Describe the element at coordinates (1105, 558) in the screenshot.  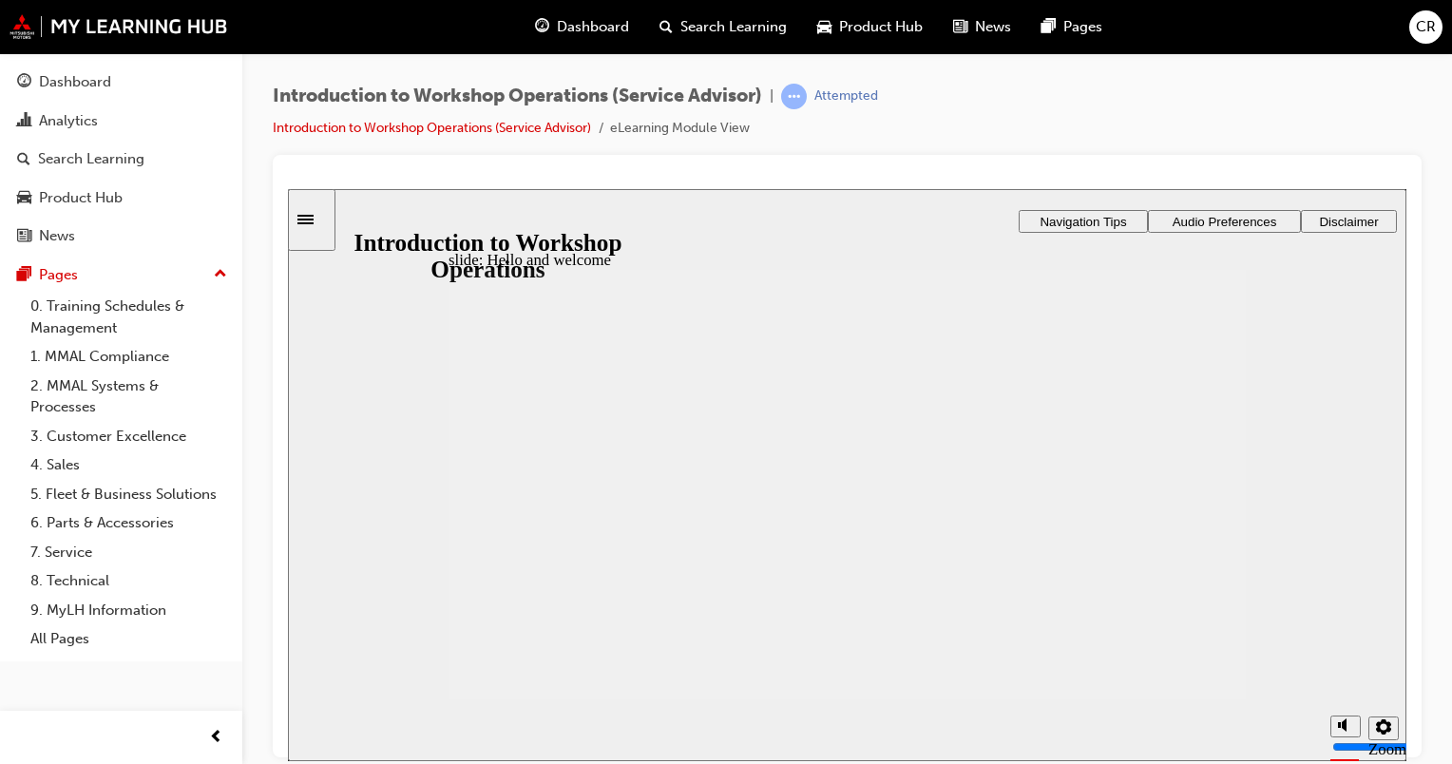
I see `input: volume` at that location.